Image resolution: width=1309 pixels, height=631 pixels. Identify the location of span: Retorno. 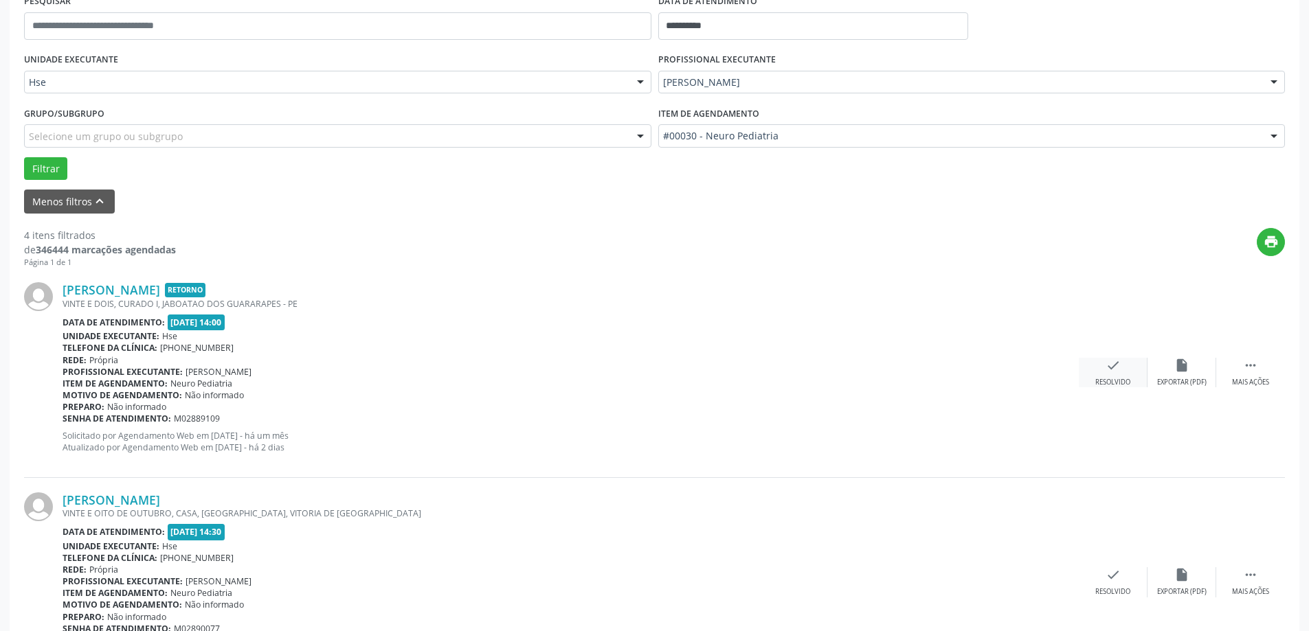
(185, 290).